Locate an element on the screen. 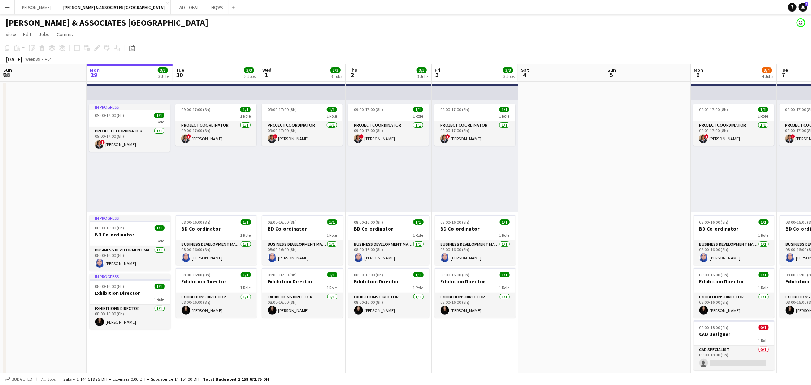 This screenshot has height=385, width=811. span: 09:00-18:00 (9h) is located at coordinates (714, 327).